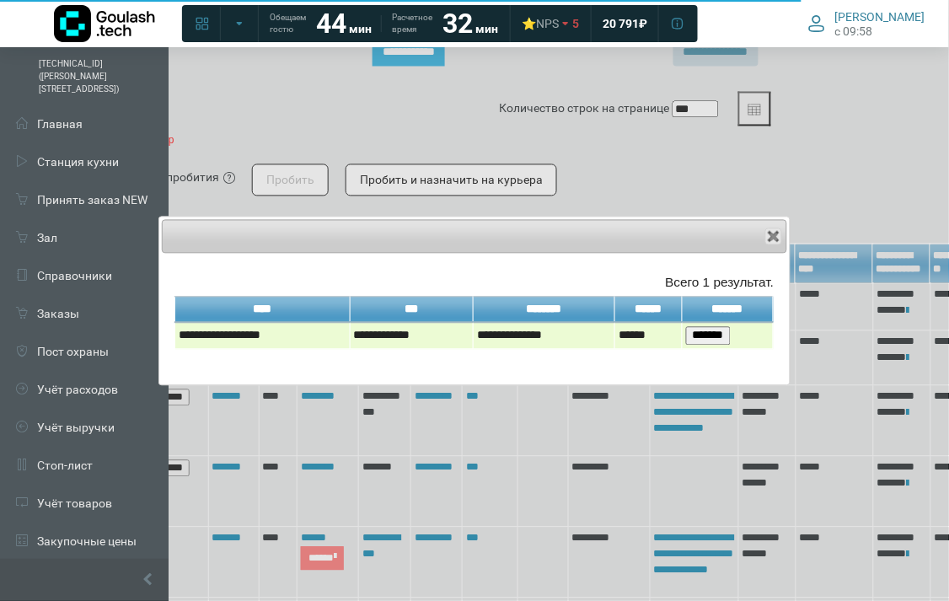 This screenshot has height=601, width=949. I want to click on span: NPS, so click(547, 24).